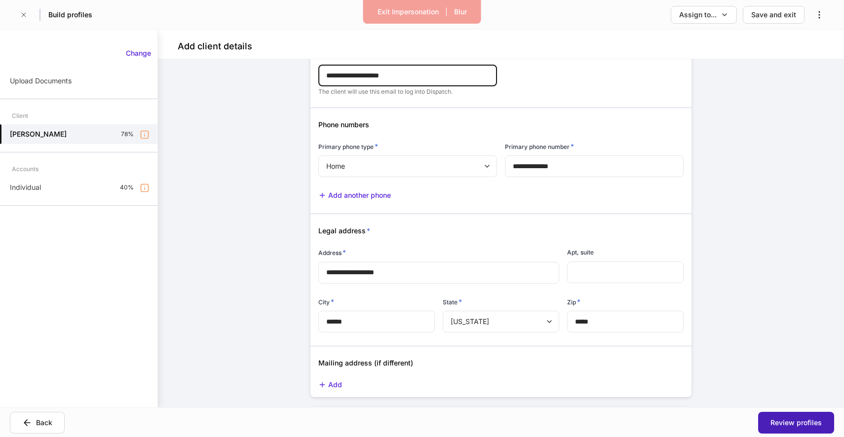 The image size is (844, 437). I want to click on button: Add, so click(330, 385).